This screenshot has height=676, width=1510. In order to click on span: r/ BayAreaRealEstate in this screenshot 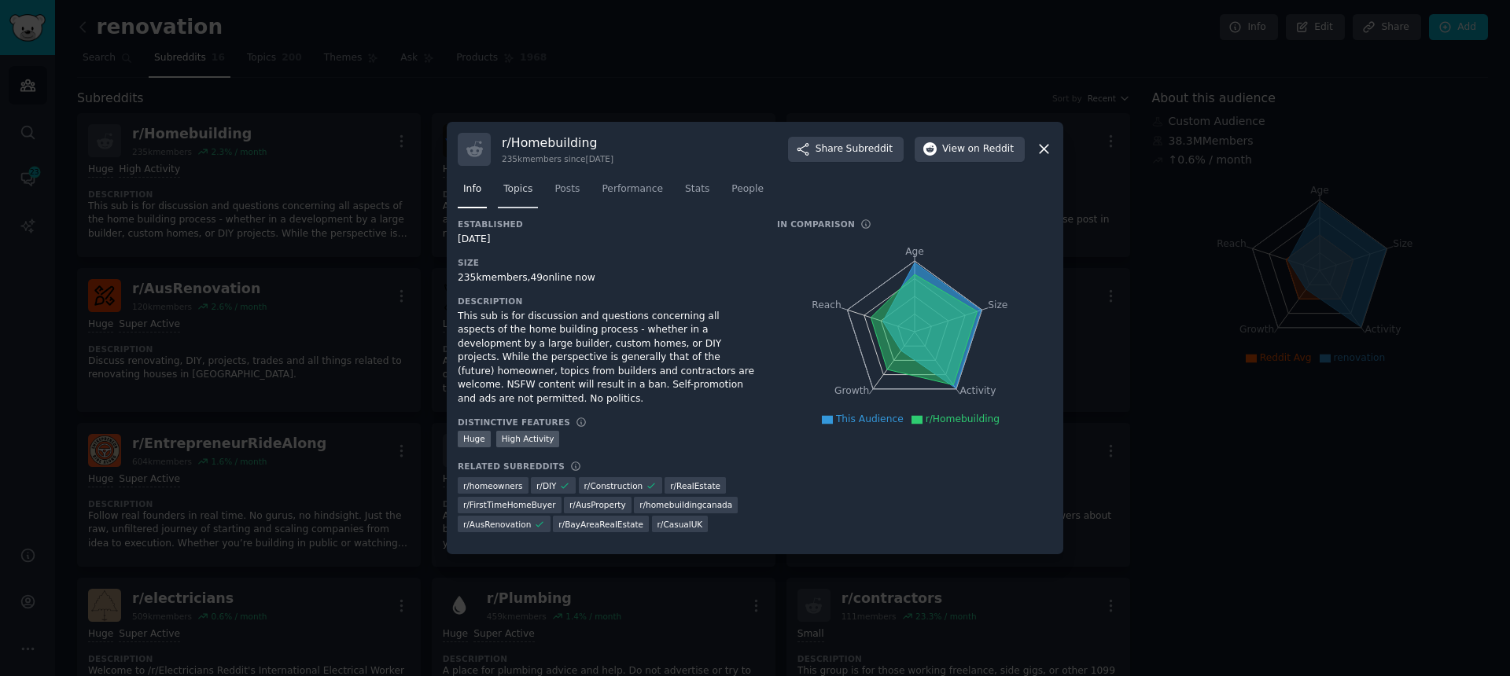, I will do `click(601, 525)`.